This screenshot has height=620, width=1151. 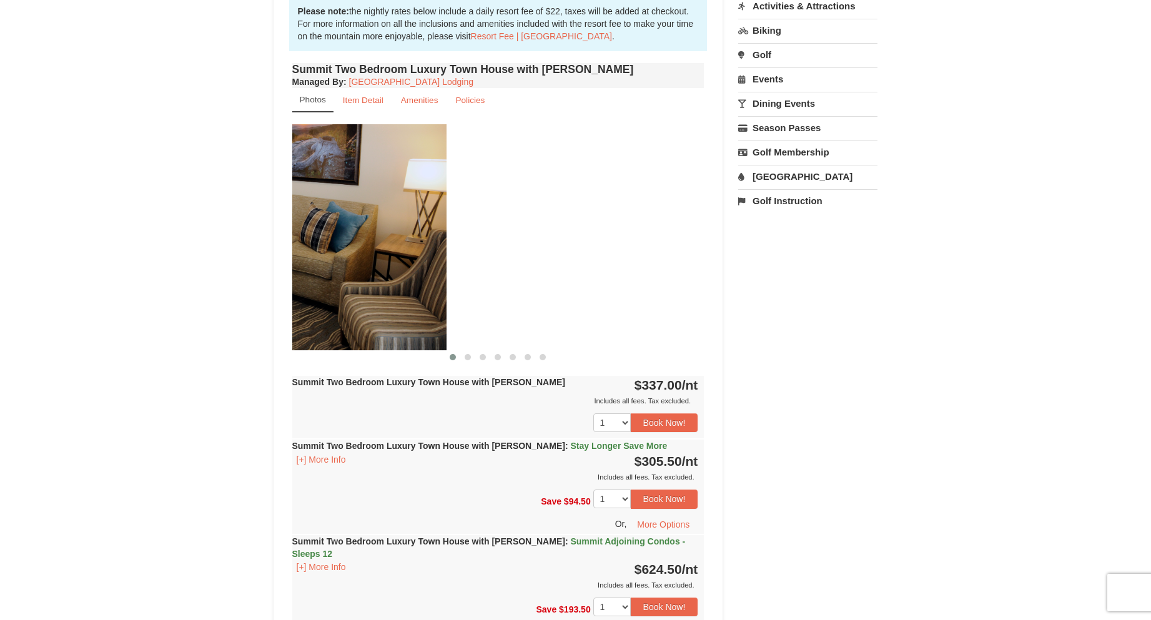 I want to click on a: Golf Membership, so click(x=807, y=152).